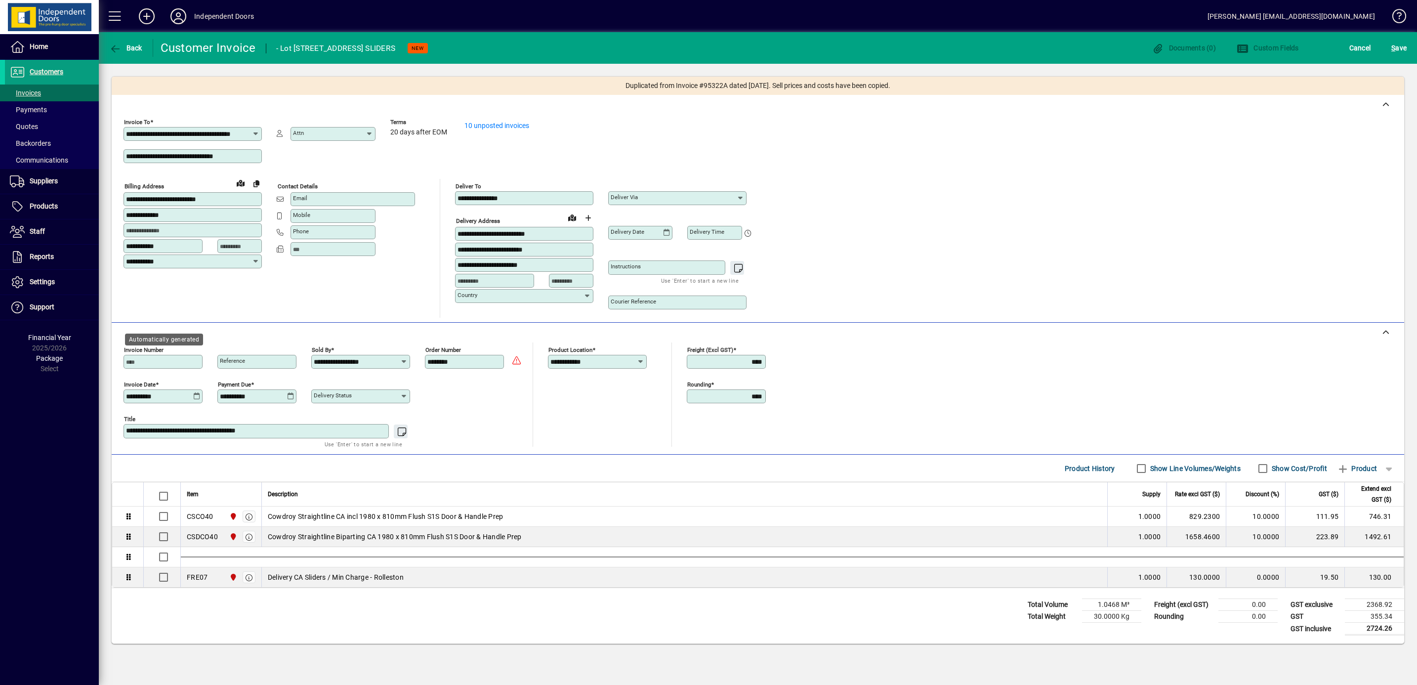 This screenshot has height=685, width=1417. Describe the element at coordinates (301, 215) in the screenshot. I see `mat-label: Mobile` at that location.